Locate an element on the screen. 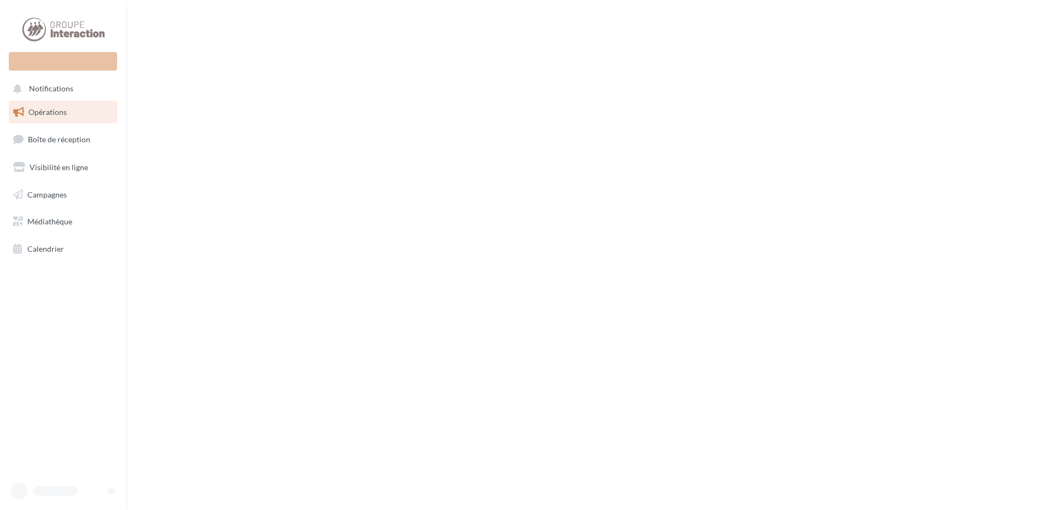  div: Nouvelle campagne is located at coordinates (63, 61).